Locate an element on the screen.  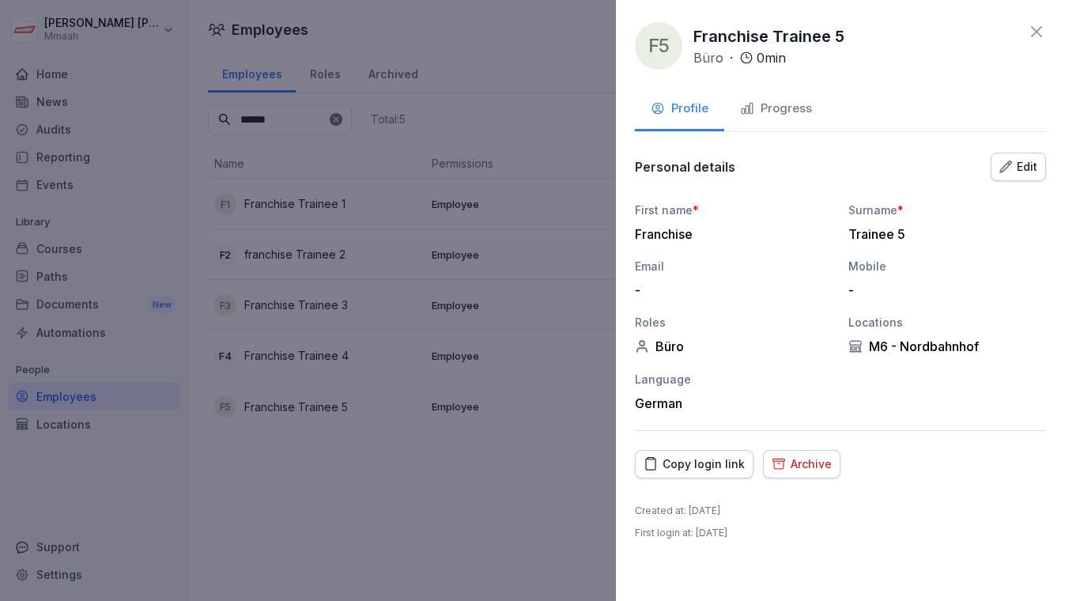
button: Edit is located at coordinates (1018, 167).